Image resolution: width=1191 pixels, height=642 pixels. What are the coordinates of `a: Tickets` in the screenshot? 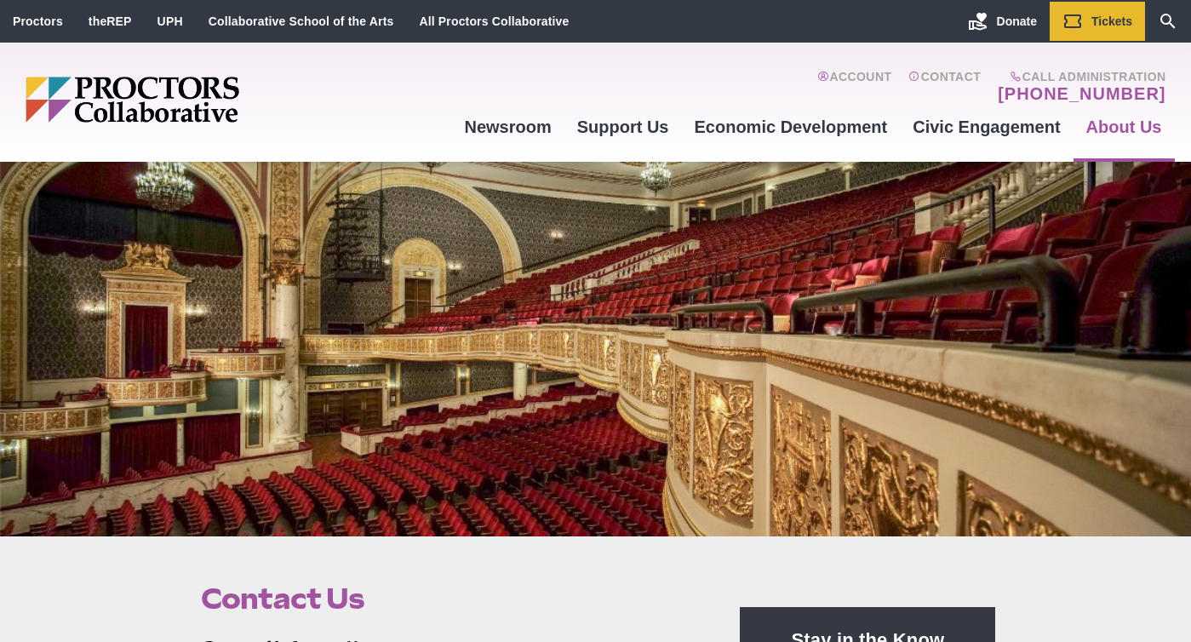 It's located at (1098, 21).